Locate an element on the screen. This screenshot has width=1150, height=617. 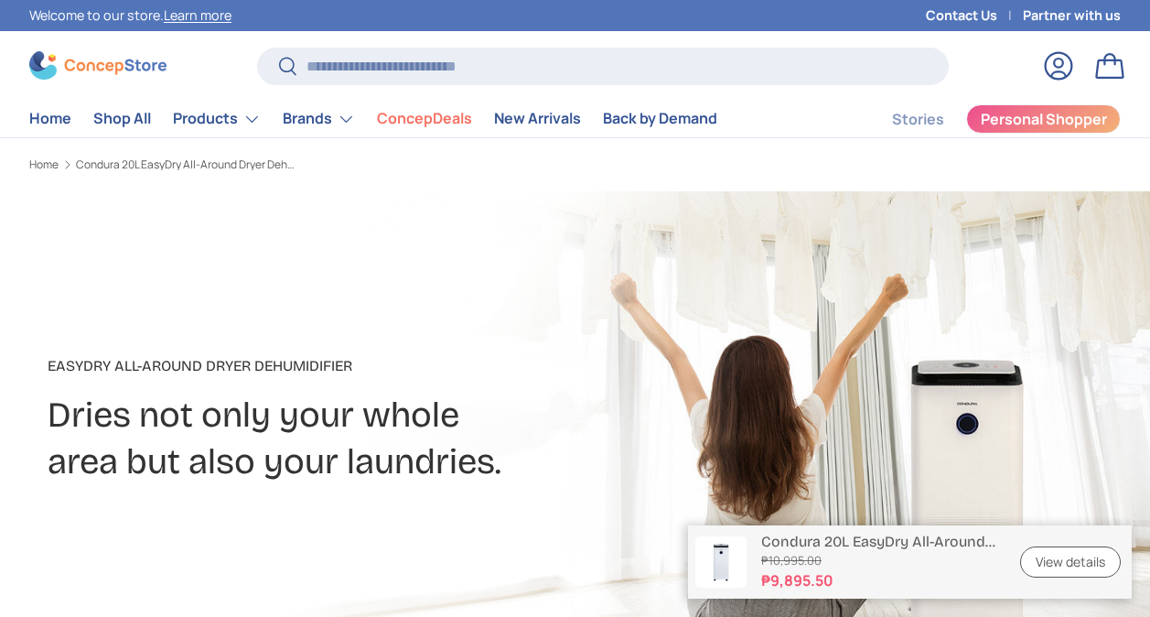
a: Brands is located at coordinates (318, 119).